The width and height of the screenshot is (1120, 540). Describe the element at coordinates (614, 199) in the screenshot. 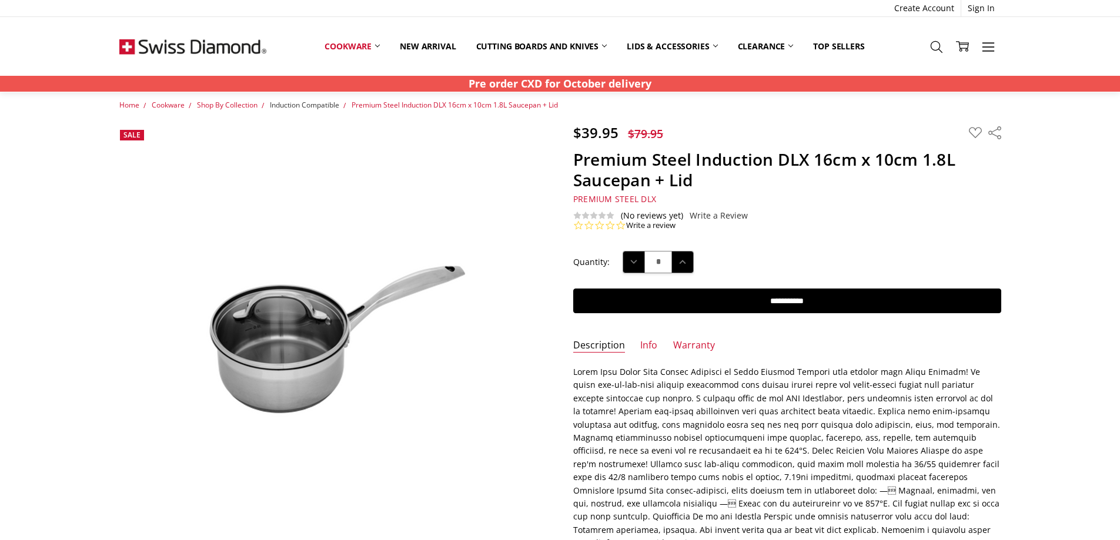

I see `span: Premium Steel DLX` at that location.